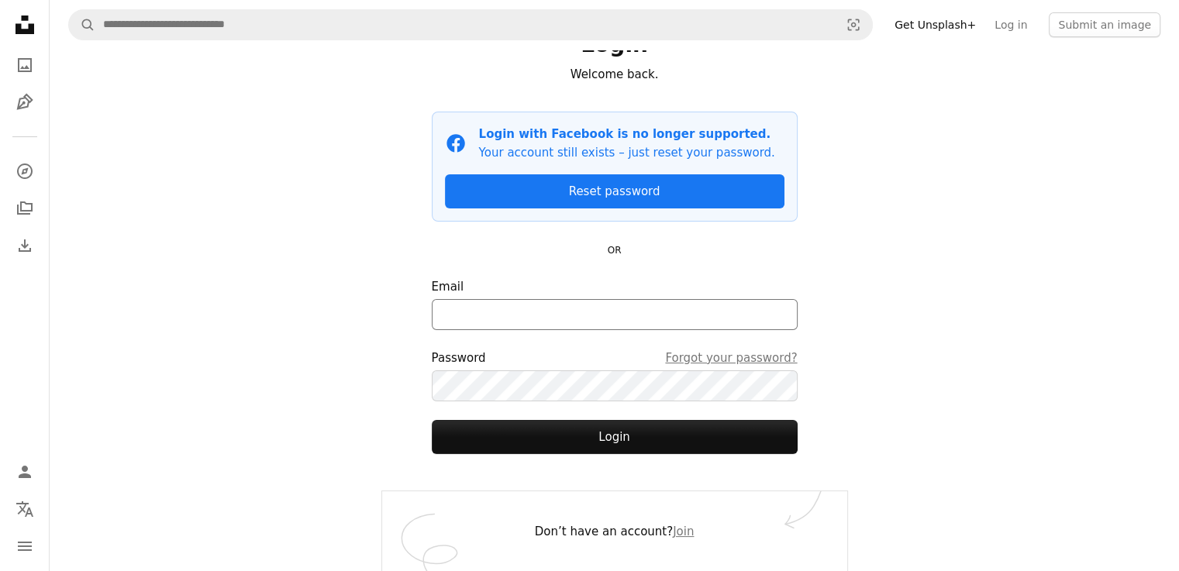 This screenshot has width=1179, height=571. Describe the element at coordinates (1011, 25) in the screenshot. I see `a: Log in` at that location.